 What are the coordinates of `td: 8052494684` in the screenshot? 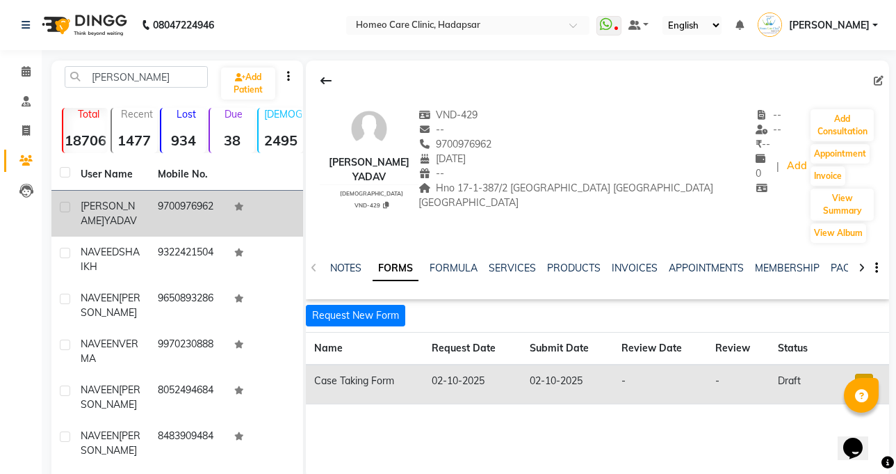 It's located at (188, 397).